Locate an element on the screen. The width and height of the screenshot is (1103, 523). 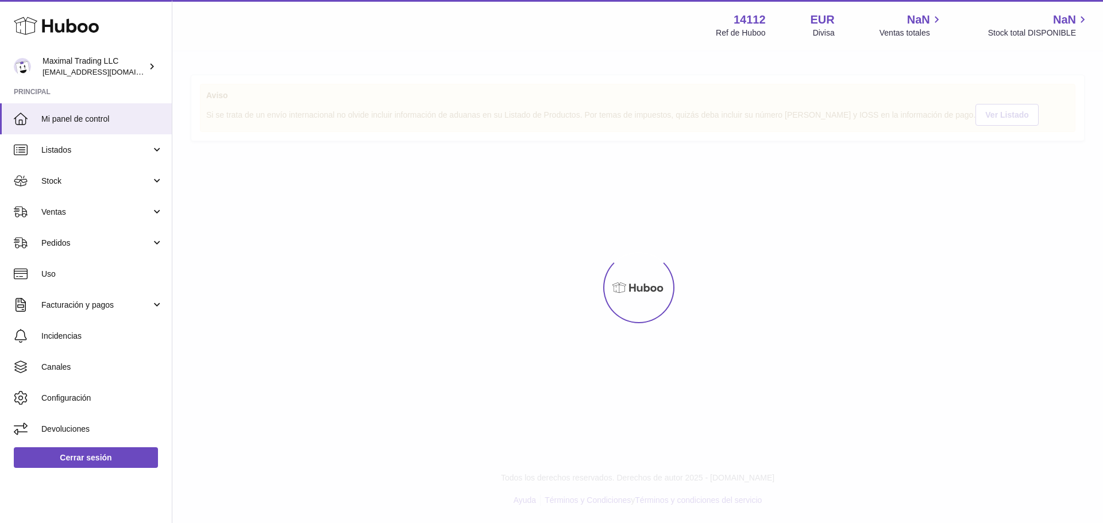
a: NaN Ventas totales is located at coordinates (911, 25).